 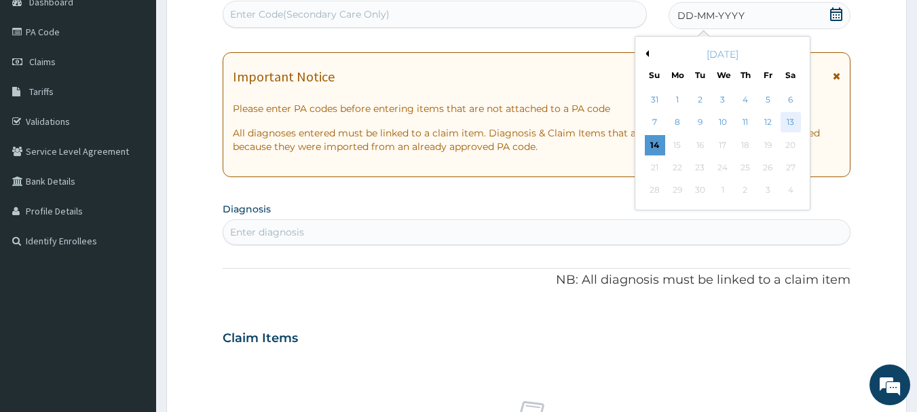 I want to click on div: Minimize live chat window, so click(x=239, y=23).